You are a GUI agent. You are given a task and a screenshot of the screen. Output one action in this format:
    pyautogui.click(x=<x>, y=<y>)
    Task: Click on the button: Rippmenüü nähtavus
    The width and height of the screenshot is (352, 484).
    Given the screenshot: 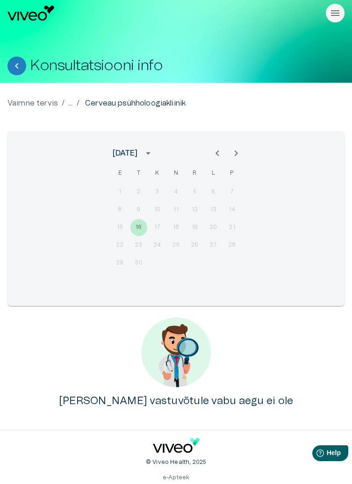 What is the action you would take?
    pyautogui.click(x=335, y=13)
    